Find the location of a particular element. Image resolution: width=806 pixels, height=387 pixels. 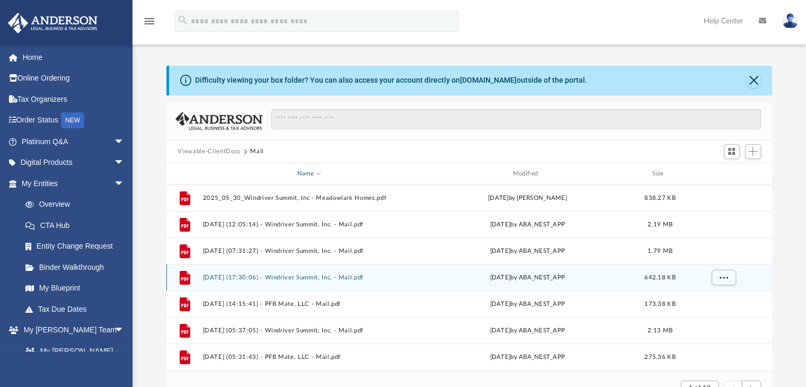

button: Close is located at coordinates (754, 81).